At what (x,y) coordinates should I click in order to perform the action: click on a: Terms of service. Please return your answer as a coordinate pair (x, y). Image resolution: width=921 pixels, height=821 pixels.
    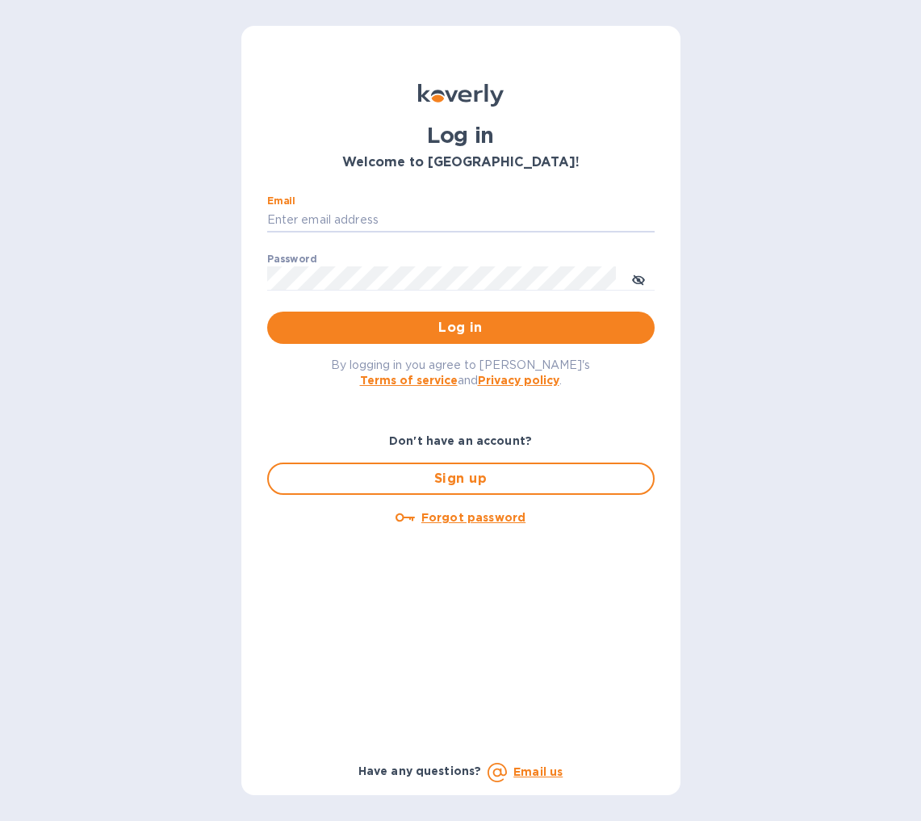
    Looking at the image, I should click on (408, 380).